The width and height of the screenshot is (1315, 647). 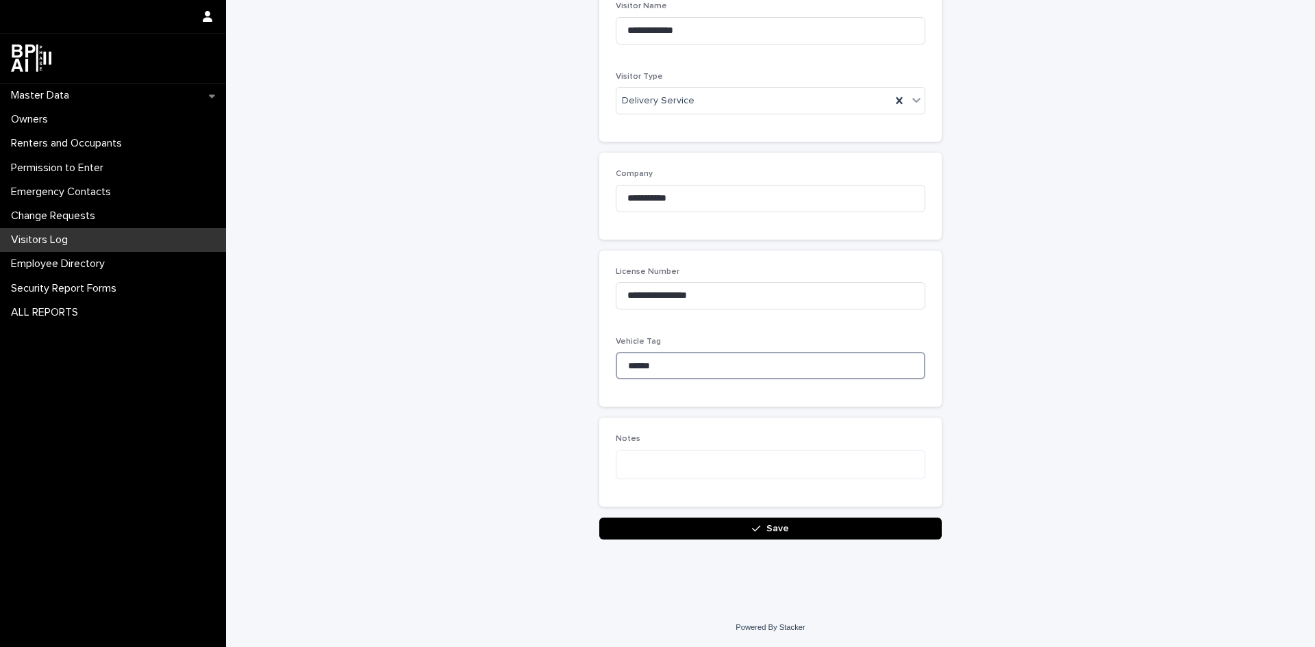 I want to click on span: Notes, so click(x=628, y=439).